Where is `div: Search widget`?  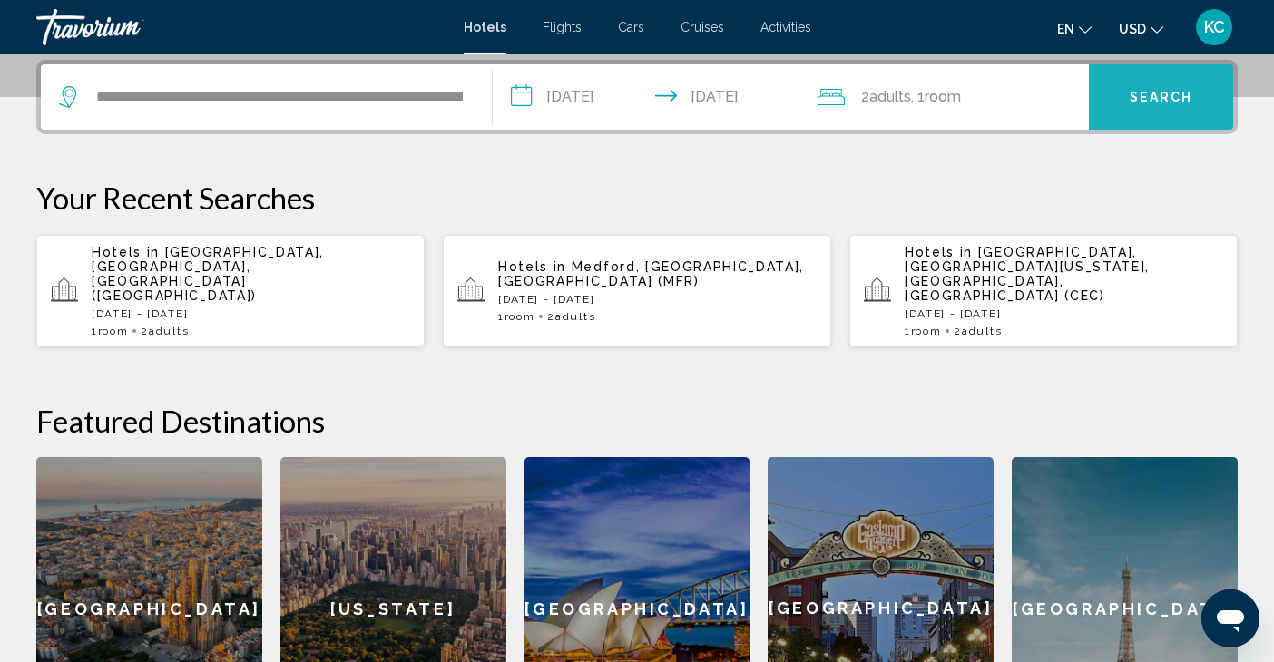
div: Search widget is located at coordinates (637, 97).